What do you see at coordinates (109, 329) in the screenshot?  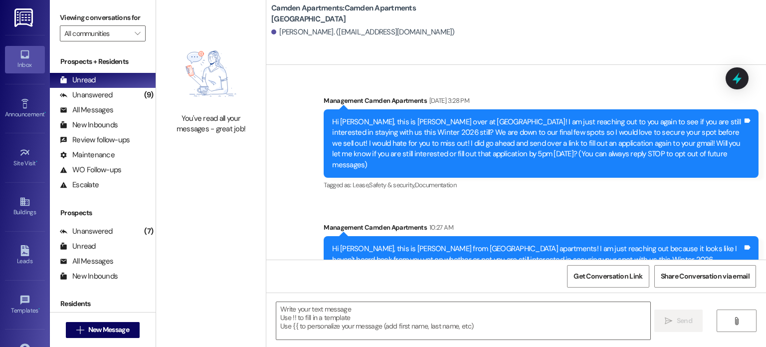 I see `span: New Message` at bounding box center [109, 329].